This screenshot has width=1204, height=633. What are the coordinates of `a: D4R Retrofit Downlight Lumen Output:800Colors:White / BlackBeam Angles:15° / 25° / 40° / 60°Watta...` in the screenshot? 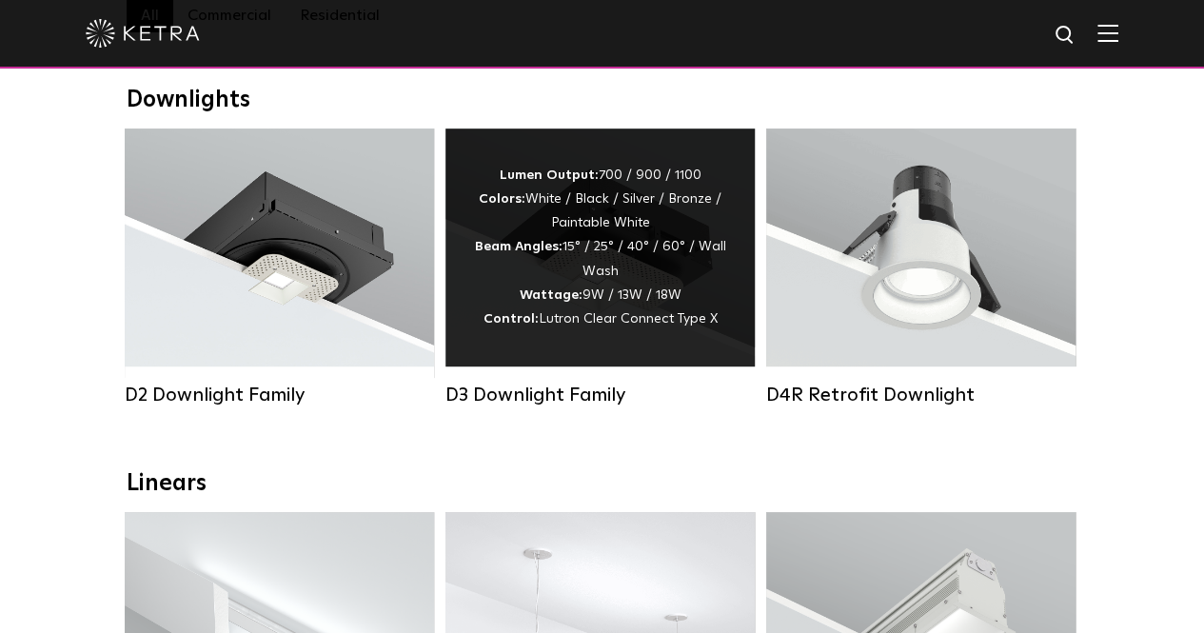 It's located at (921, 268).